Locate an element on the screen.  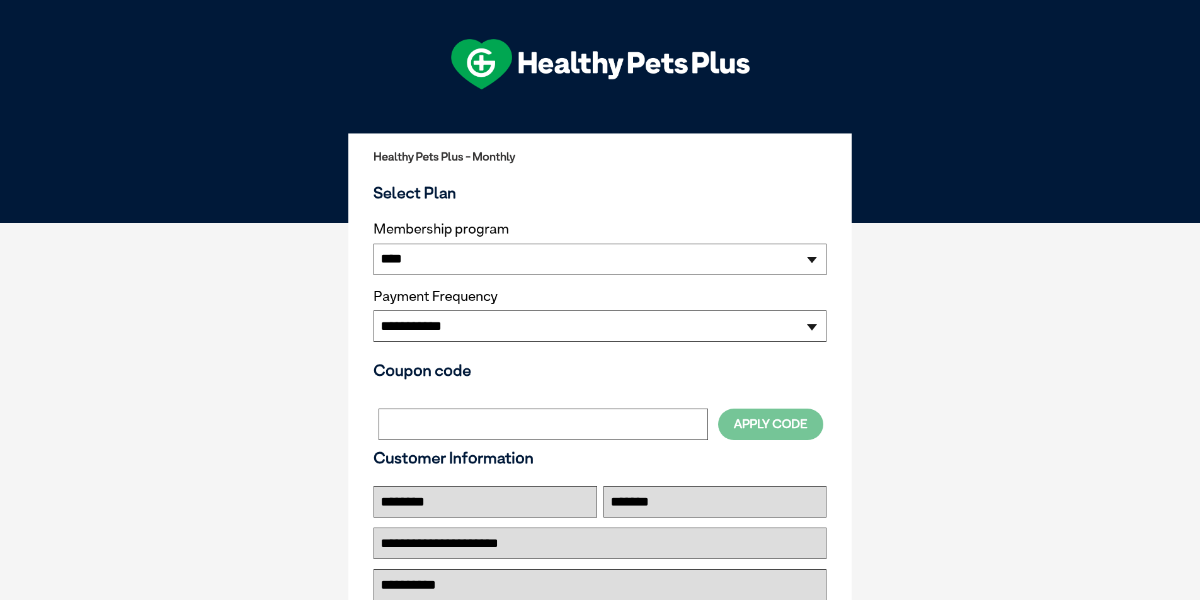
img: hpp-logo-landscape-green-white.png is located at coordinates (600, 64).